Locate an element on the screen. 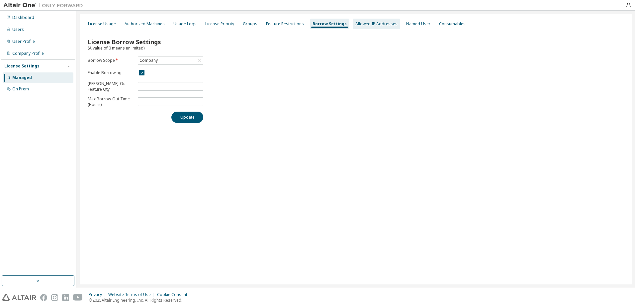 The width and height of the screenshot is (635, 307). div: Dashboard is located at coordinates (23, 18).